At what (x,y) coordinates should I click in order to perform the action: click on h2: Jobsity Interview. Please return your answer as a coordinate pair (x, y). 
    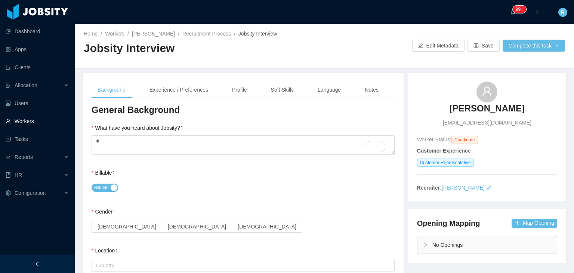
    Looking at the image, I should click on (204, 48).